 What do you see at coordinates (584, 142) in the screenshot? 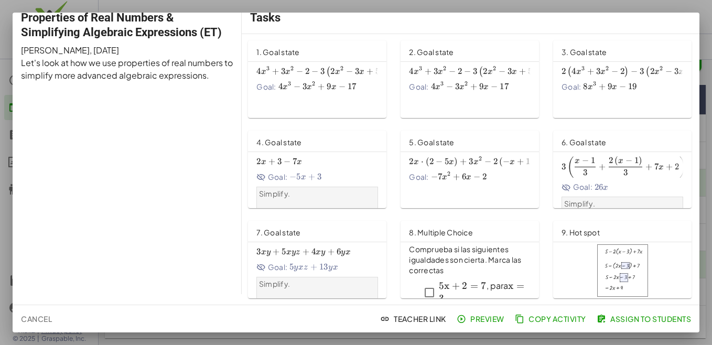
I see `span: 6. Goal state` at bounding box center [584, 142].